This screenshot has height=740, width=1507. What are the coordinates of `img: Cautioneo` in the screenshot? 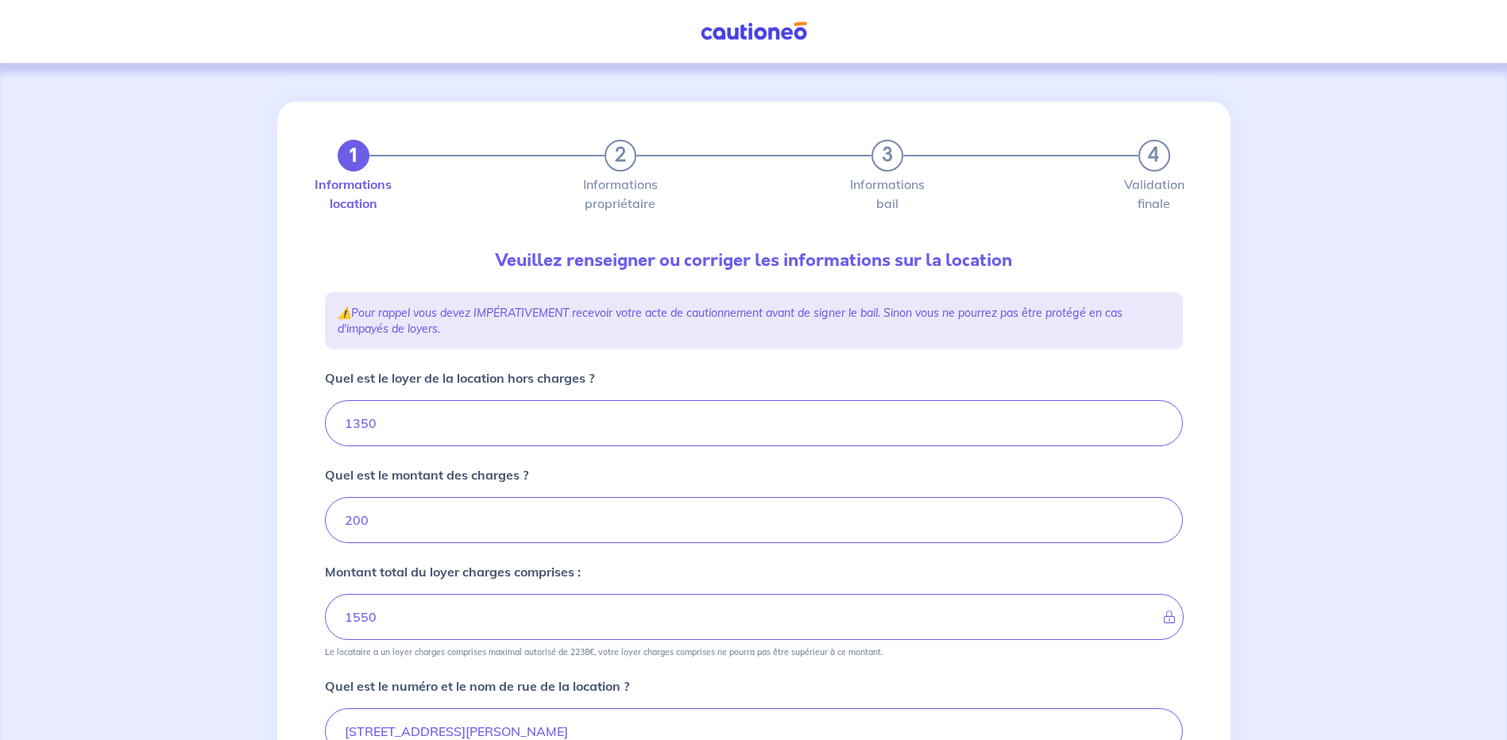 It's located at (754, 31).